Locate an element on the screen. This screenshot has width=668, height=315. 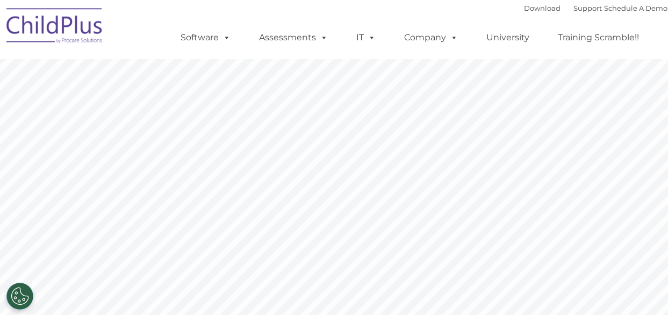
a: Schedule A Demo is located at coordinates (635, 8).